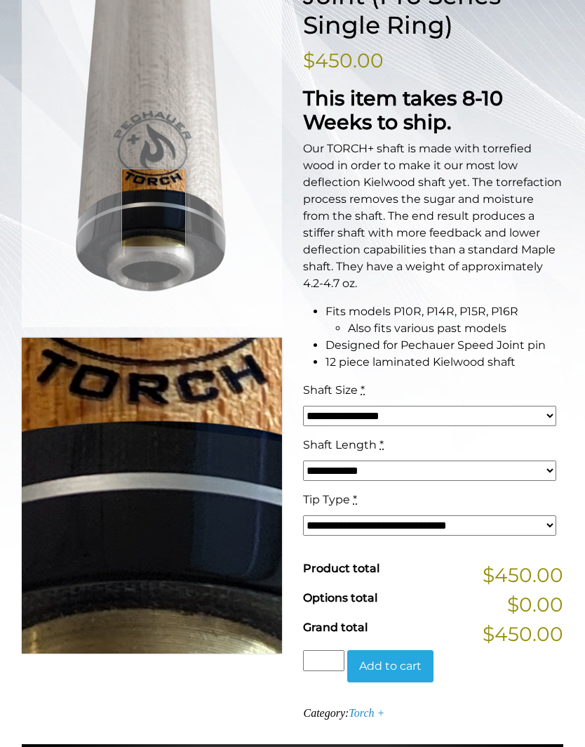 This screenshot has width=585, height=747. I want to click on span: Shaft Size, so click(330, 389).